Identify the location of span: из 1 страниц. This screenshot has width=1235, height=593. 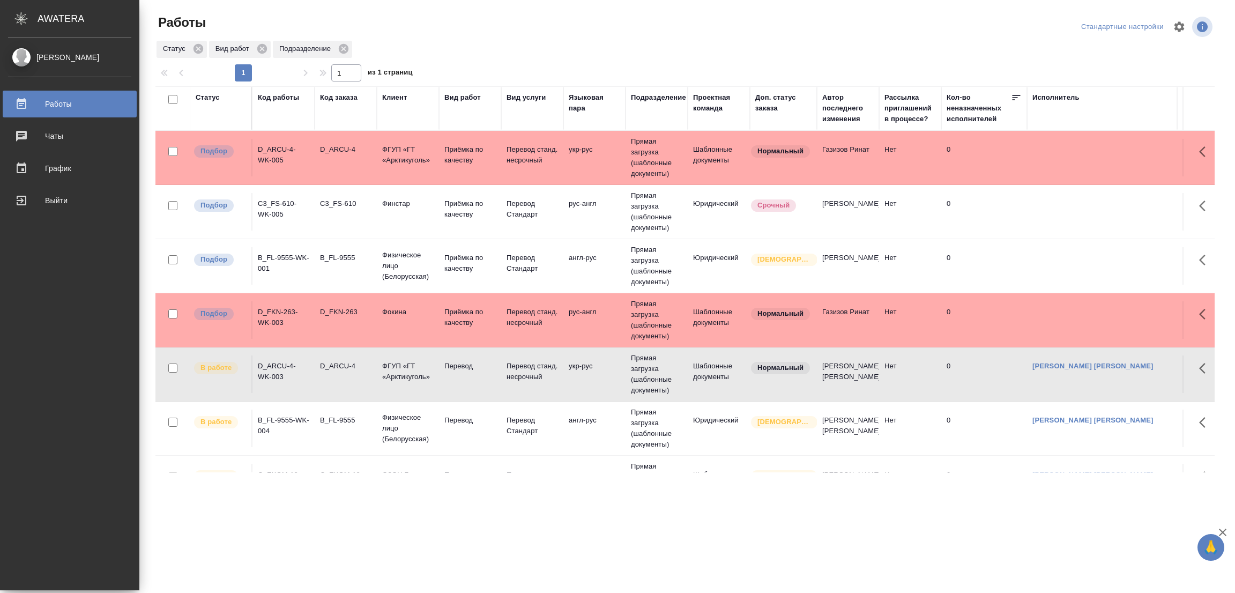
(390, 73).